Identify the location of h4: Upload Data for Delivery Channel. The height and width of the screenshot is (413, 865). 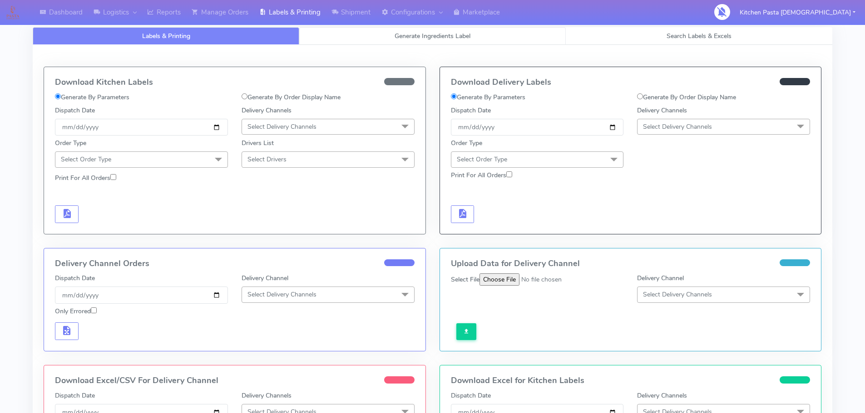
(630, 264).